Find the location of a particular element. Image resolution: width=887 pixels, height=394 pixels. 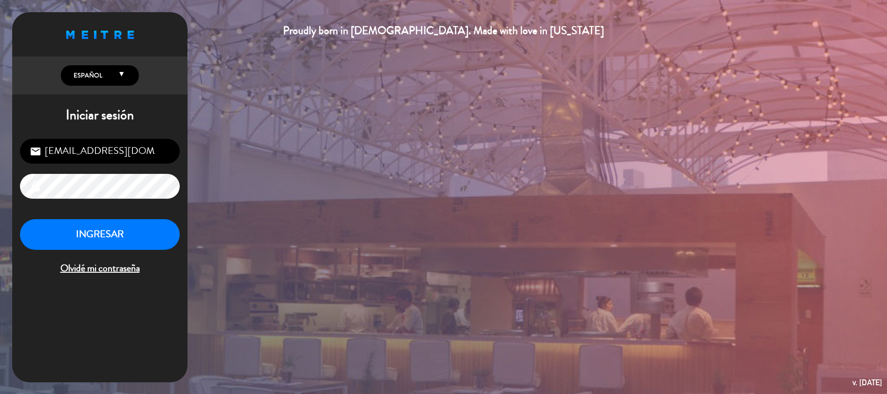

i: email is located at coordinates (36, 152).